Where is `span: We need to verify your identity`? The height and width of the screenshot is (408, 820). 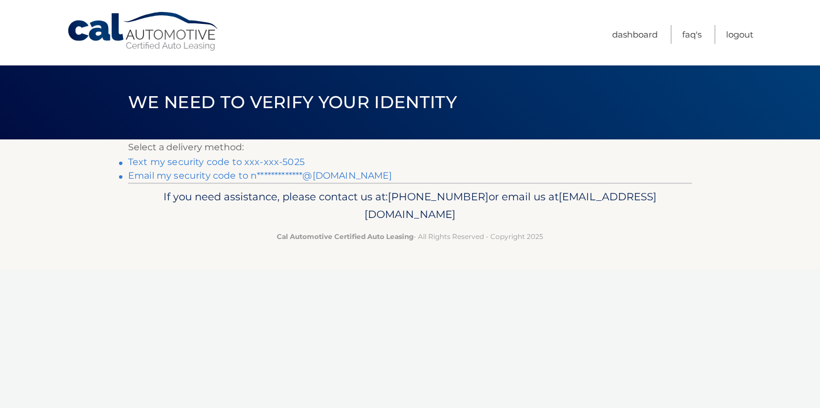 span: We need to verify your identity is located at coordinates (292, 102).